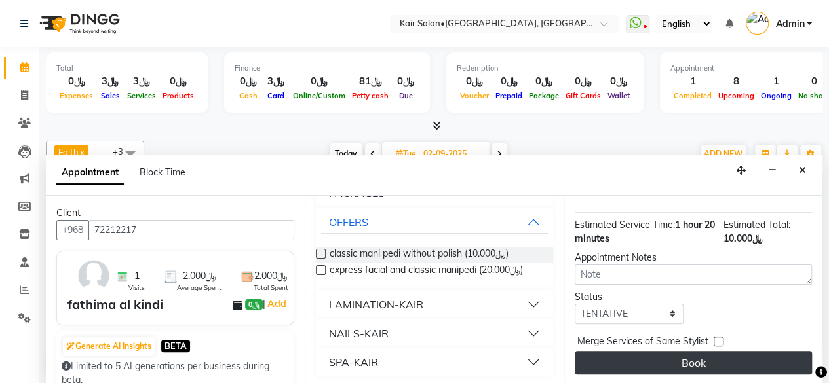 This screenshot has height=383, width=829. I want to click on span: Block Time, so click(162, 172).